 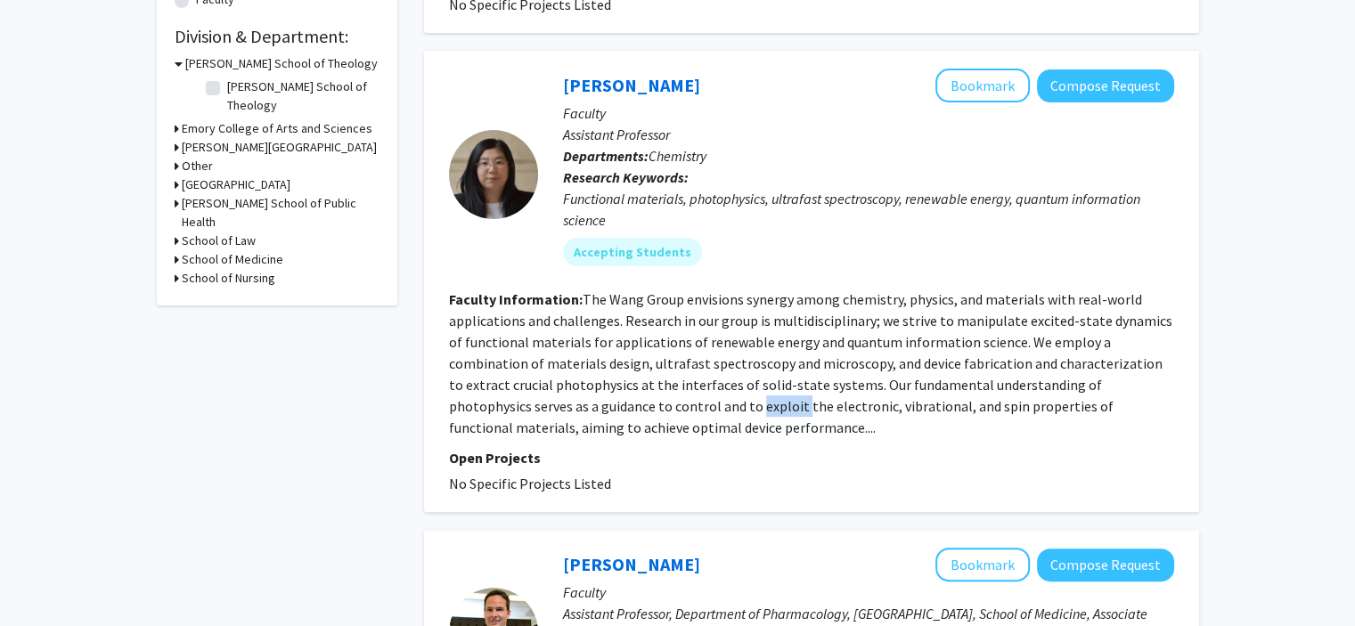 I want to click on h3: School of Nursing, so click(x=228, y=278).